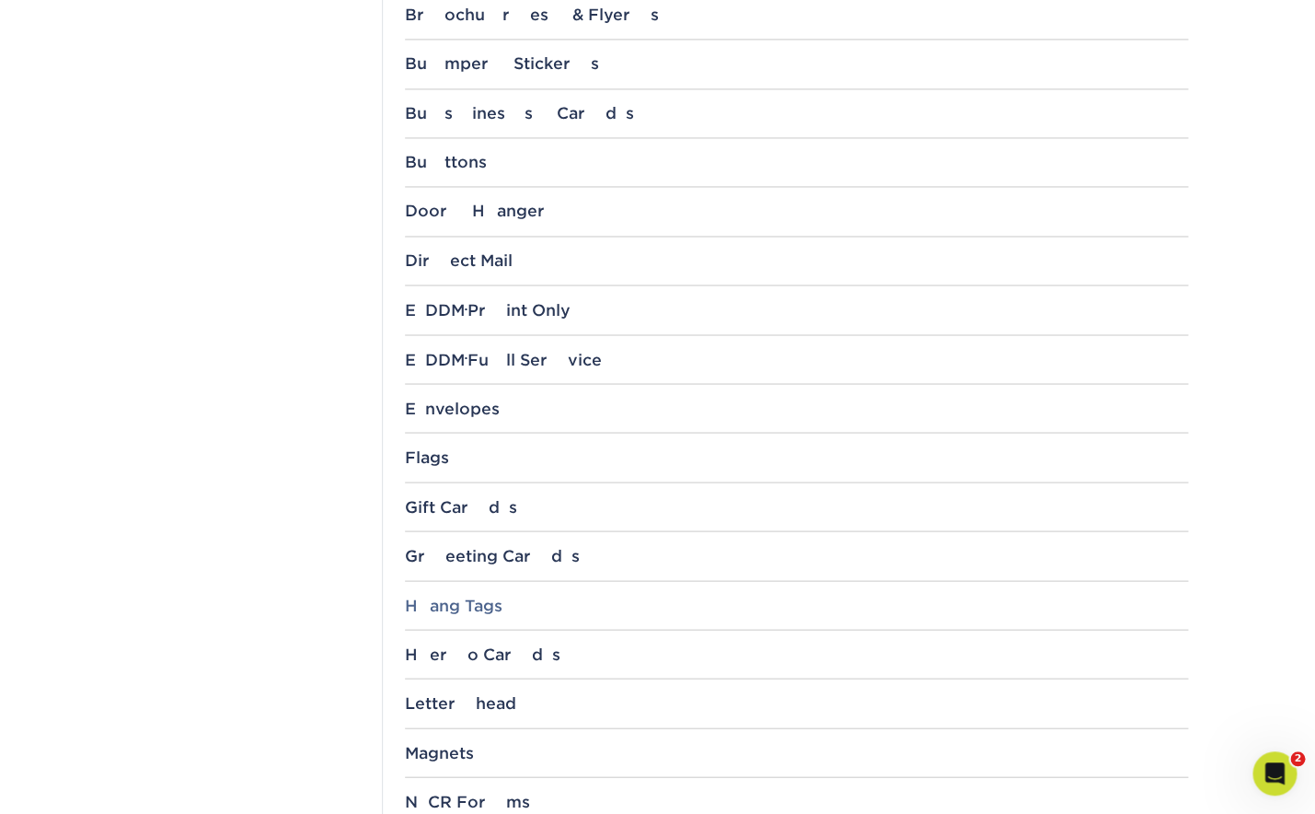  Describe the element at coordinates (1298, 759) in the screenshot. I see `span: 2` at that location.